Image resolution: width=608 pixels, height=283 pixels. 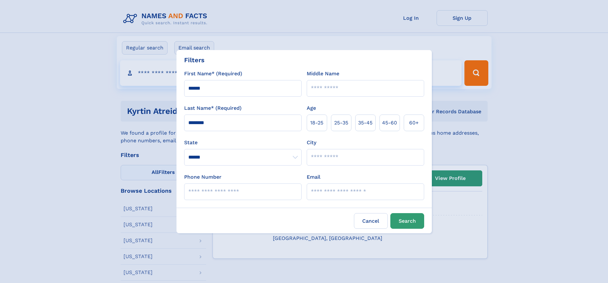 What do you see at coordinates (203, 177) in the screenshot?
I see `label: Phone Number` at bounding box center [203, 177].